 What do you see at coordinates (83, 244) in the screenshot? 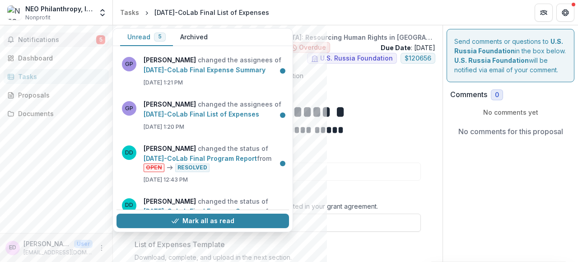
I see `p: User` at bounding box center [83, 244].